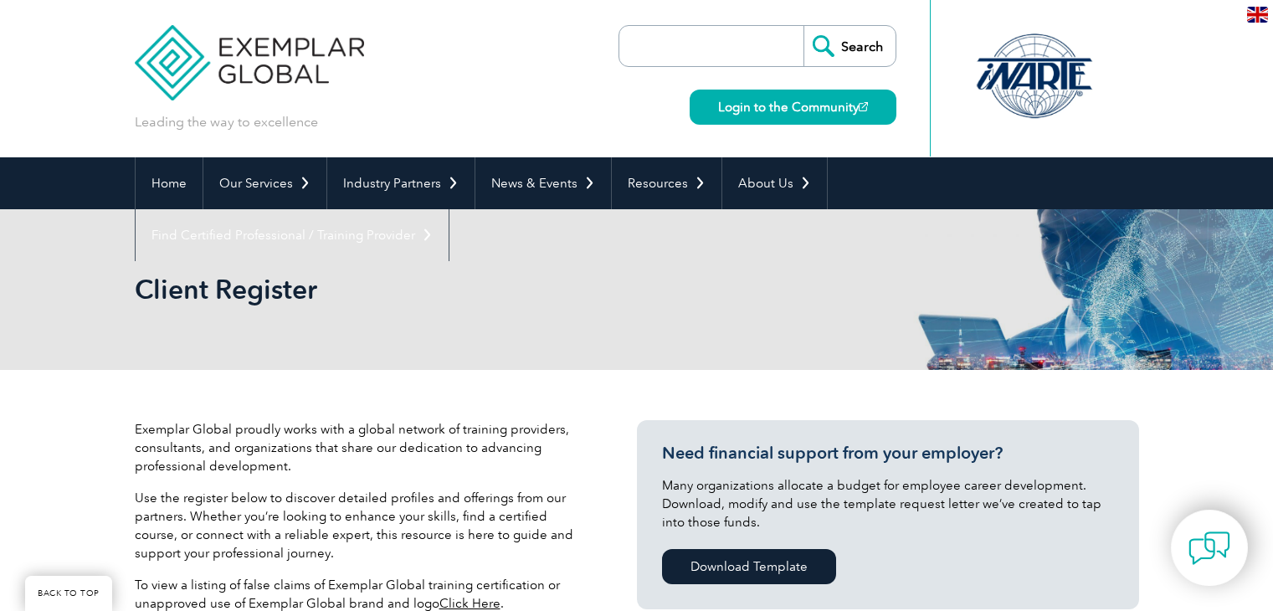 The image size is (1273, 611). I want to click on h2: Client Register, so click(486, 290).